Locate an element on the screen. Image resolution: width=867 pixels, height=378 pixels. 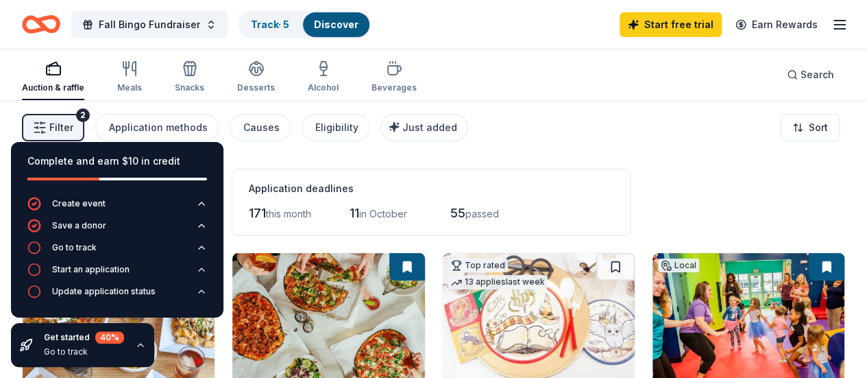
div: Start an application is located at coordinates (90, 269).